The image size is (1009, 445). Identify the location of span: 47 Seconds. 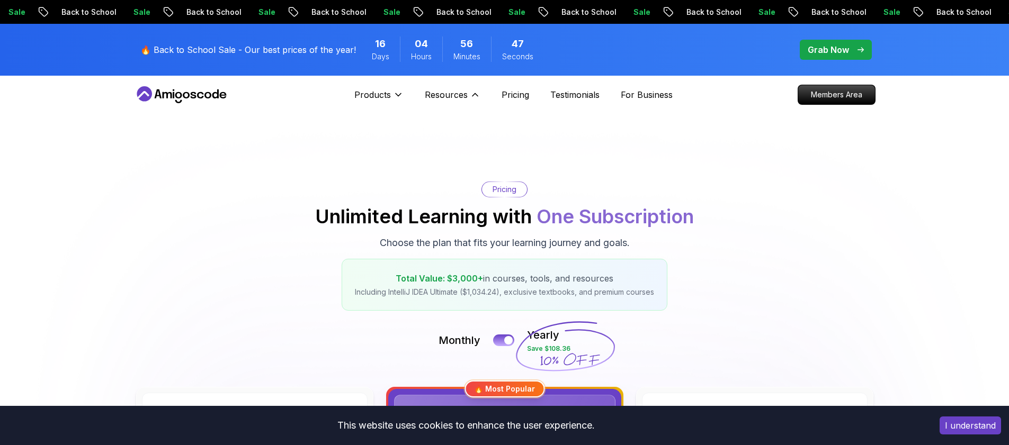
(518, 44).